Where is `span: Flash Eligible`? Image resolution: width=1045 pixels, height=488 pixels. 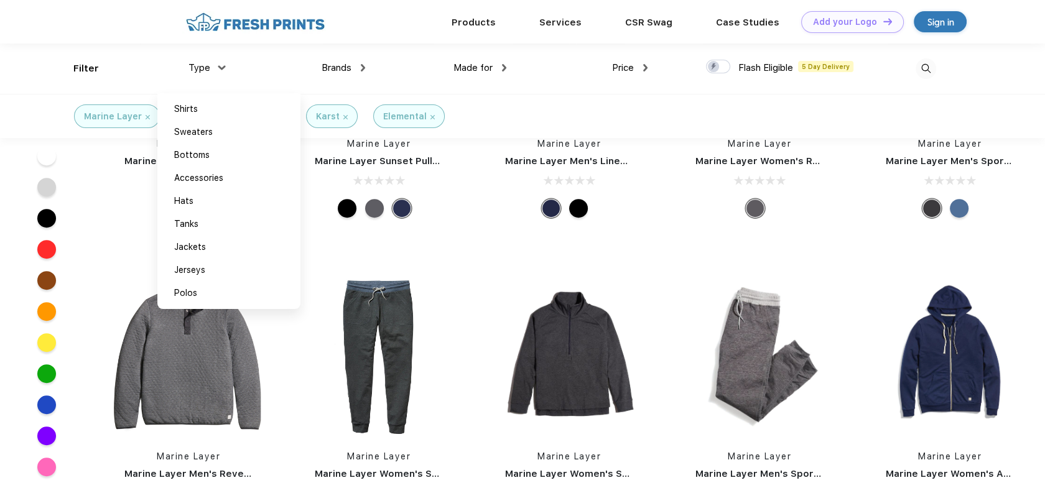
span: Flash Eligible is located at coordinates (766, 68).